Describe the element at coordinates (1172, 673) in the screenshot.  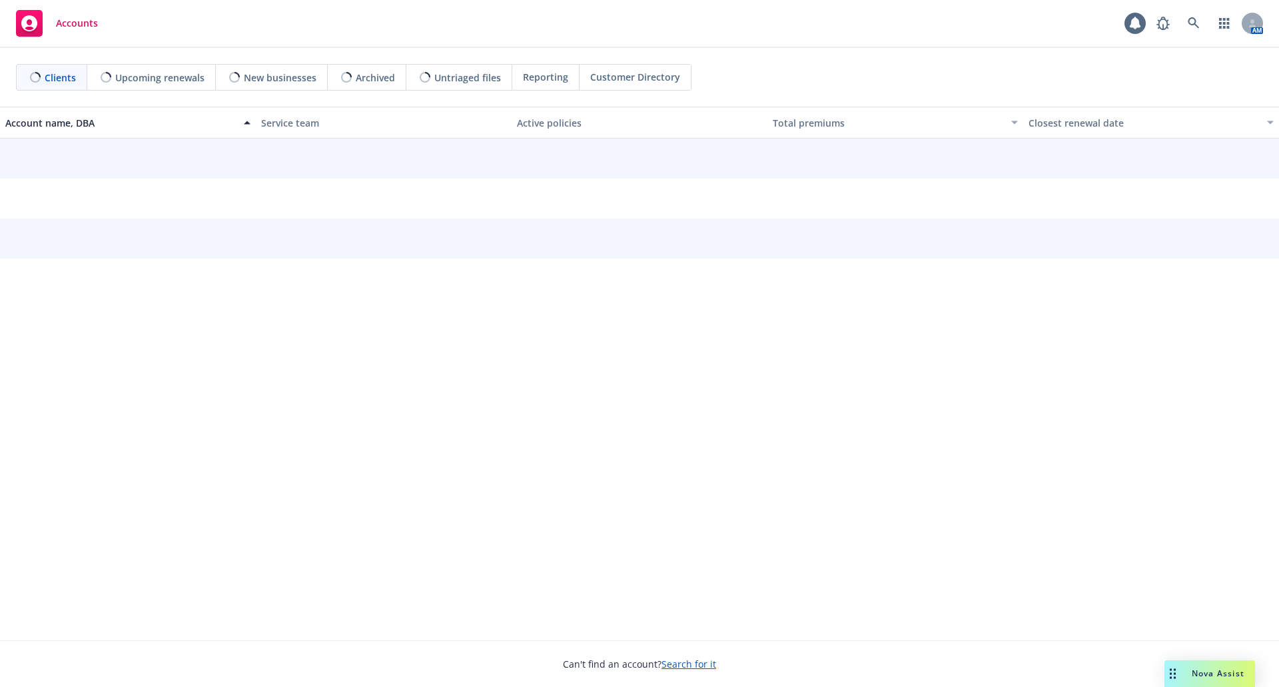
I see `div: Drag to move` at that location.